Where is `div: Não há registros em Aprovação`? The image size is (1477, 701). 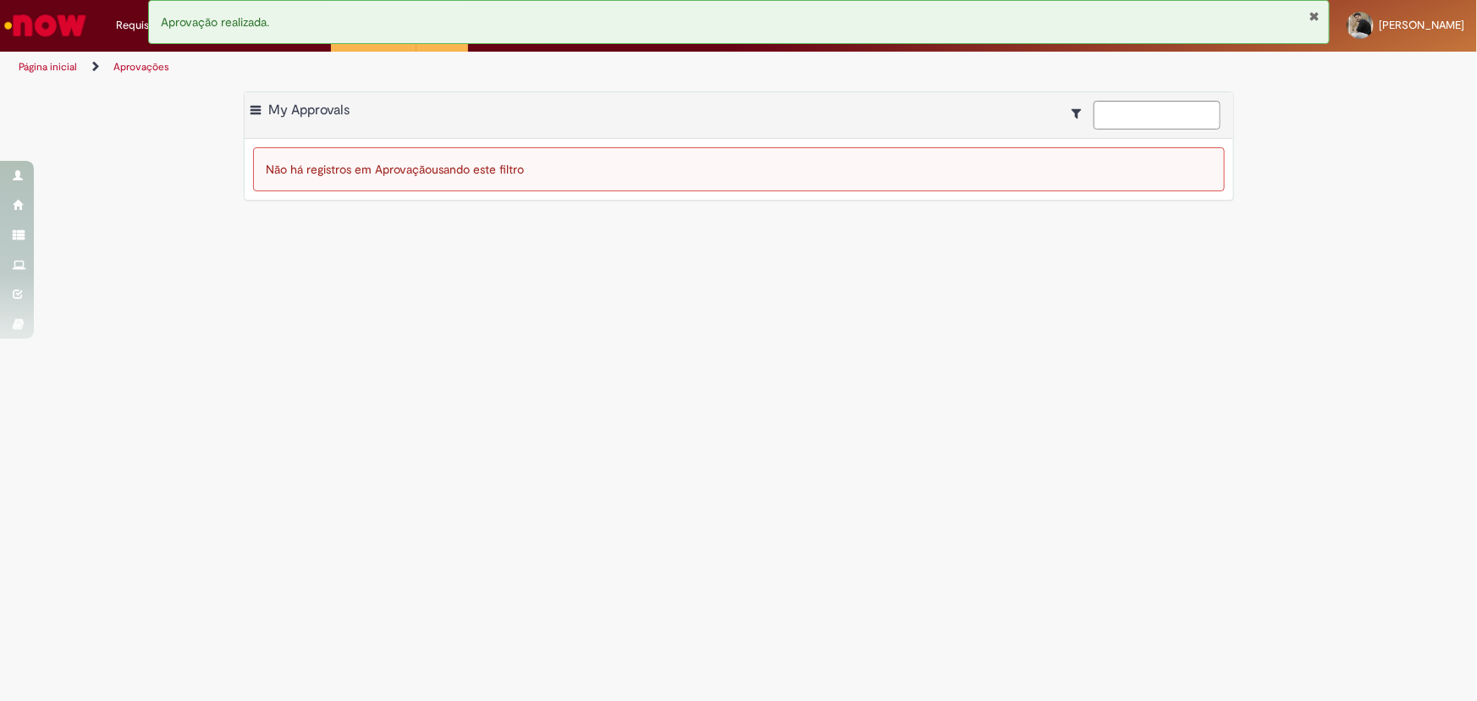 div: Não há registros em Aprovação is located at coordinates (739, 169).